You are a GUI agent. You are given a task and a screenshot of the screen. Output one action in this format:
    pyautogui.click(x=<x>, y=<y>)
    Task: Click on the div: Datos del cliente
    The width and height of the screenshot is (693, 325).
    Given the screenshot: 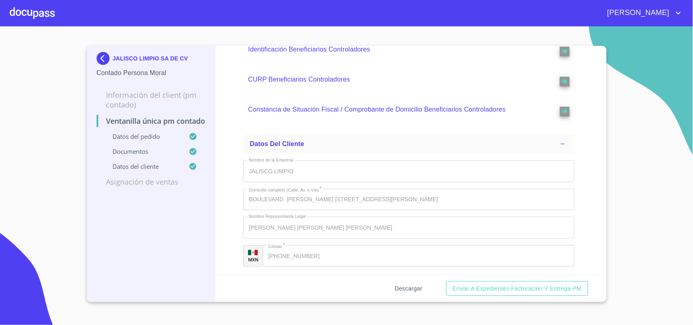 What is the action you would take?
    pyautogui.click(x=409, y=144)
    